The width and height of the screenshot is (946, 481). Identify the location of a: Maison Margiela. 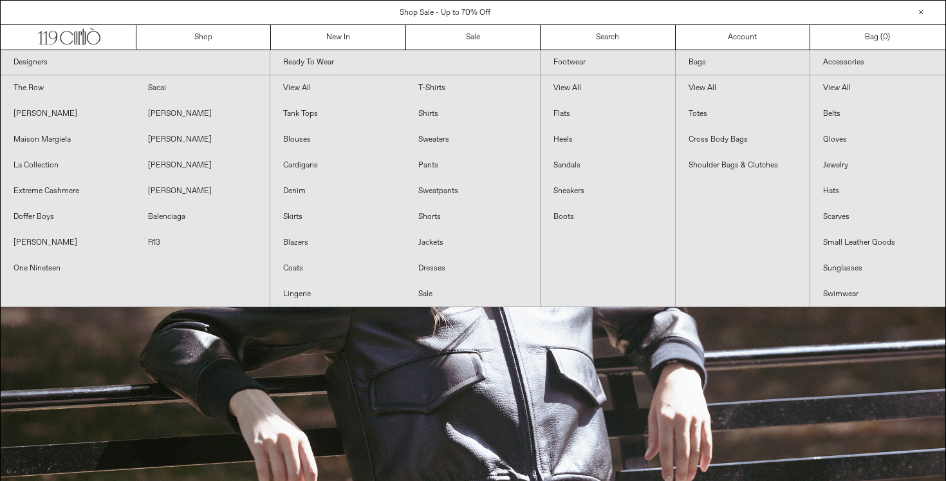
(68, 140).